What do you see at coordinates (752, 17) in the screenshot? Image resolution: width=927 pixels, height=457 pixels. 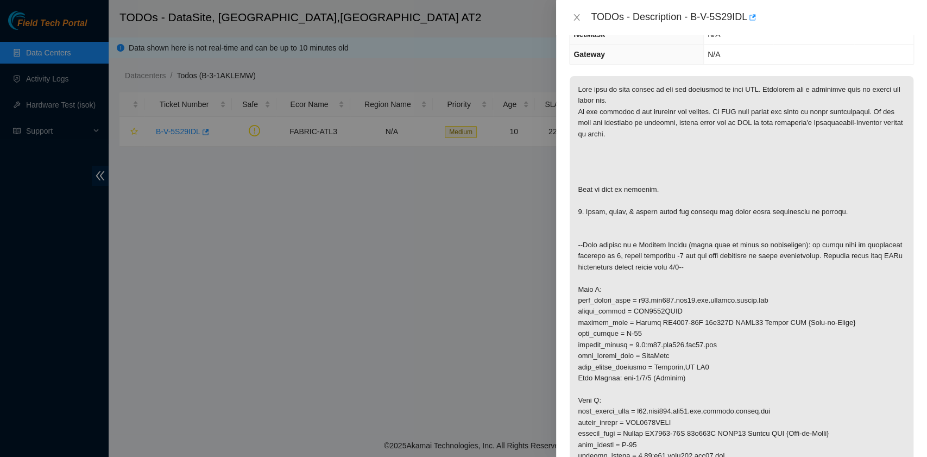 I see `div: TODOs - Description - B-V-5S29IDL` at bounding box center [752, 17].